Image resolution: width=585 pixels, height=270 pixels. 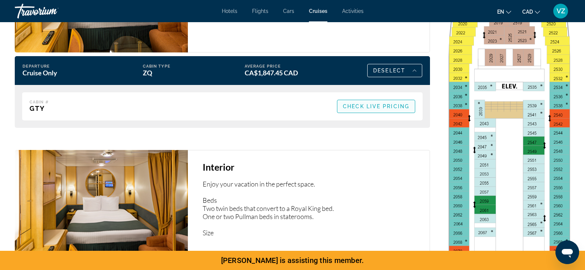 What do you see at coordinates (70, 73) in the screenshot?
I see `div: Cruise Only` at bounding box center [70, 73].